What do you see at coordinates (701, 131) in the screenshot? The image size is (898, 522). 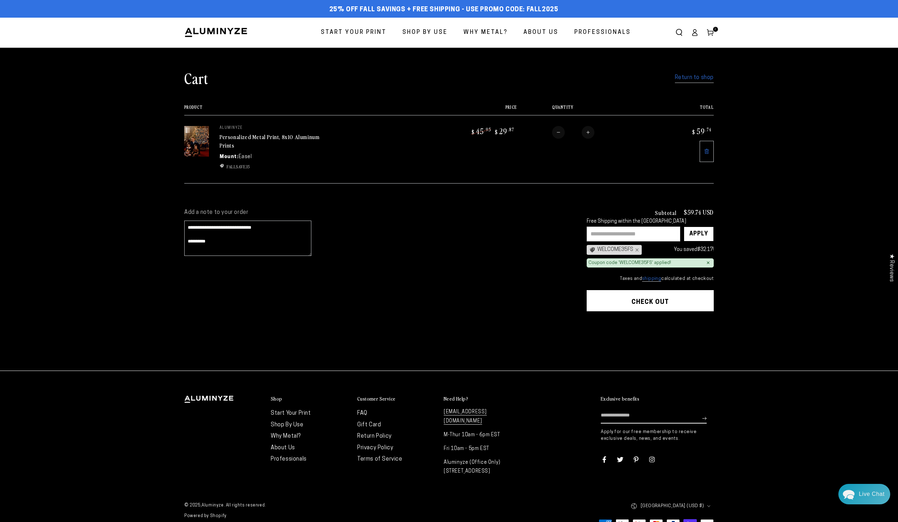 I see `bdi: 59` at bounding box center [701, 131].